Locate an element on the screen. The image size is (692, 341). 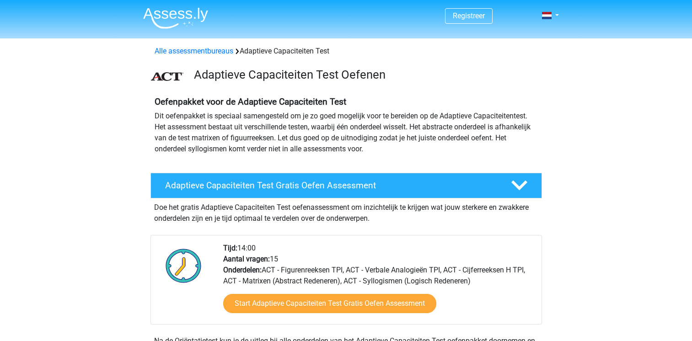
a: Registreer is located at coordinates (469, 16).